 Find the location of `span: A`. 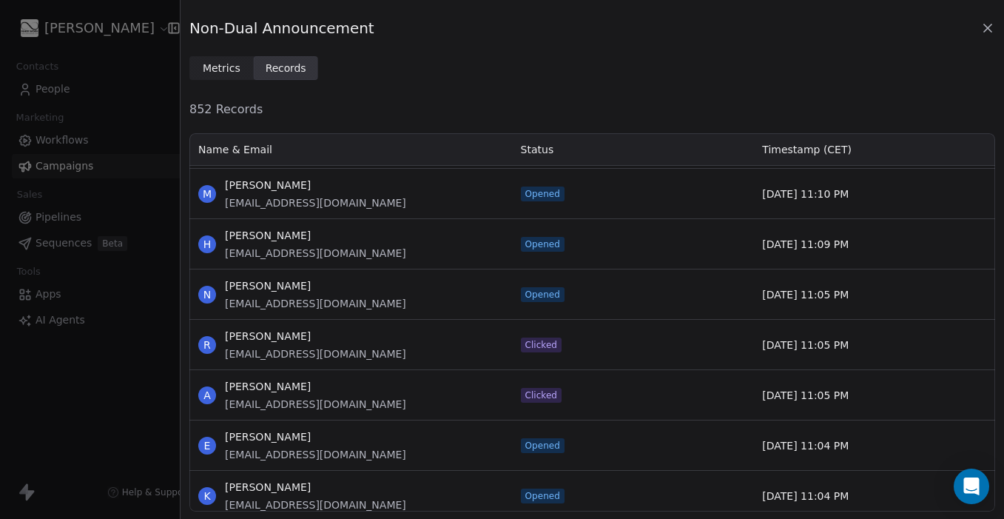

span: A is located at coordinates (207, 395).